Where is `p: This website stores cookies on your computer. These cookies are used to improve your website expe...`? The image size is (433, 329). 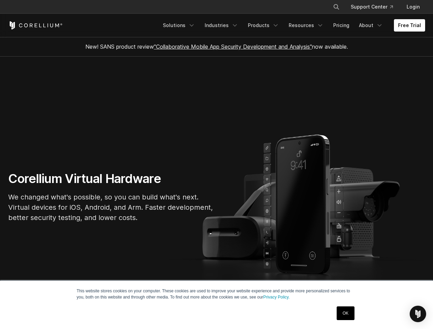
p: This website stores cookies on your computer. These cookies are used to improve your website expe... is located at coordinates (217, 294).